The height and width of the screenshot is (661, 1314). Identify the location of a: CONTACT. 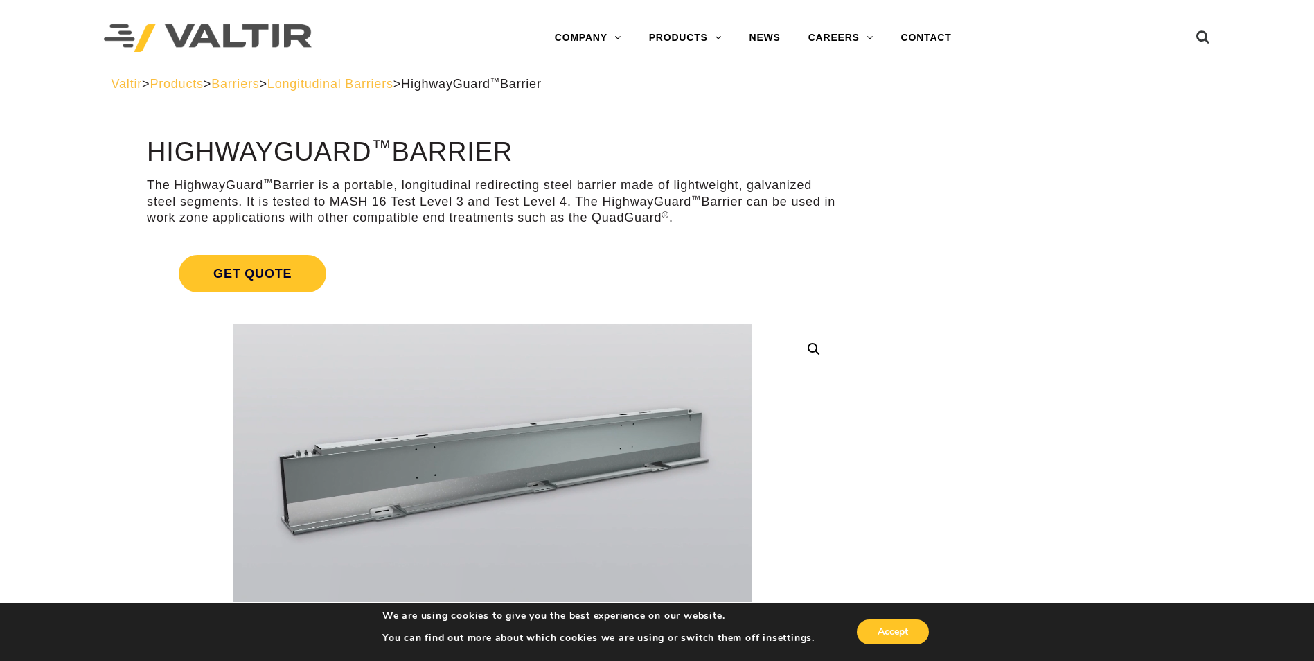
(926, 38).